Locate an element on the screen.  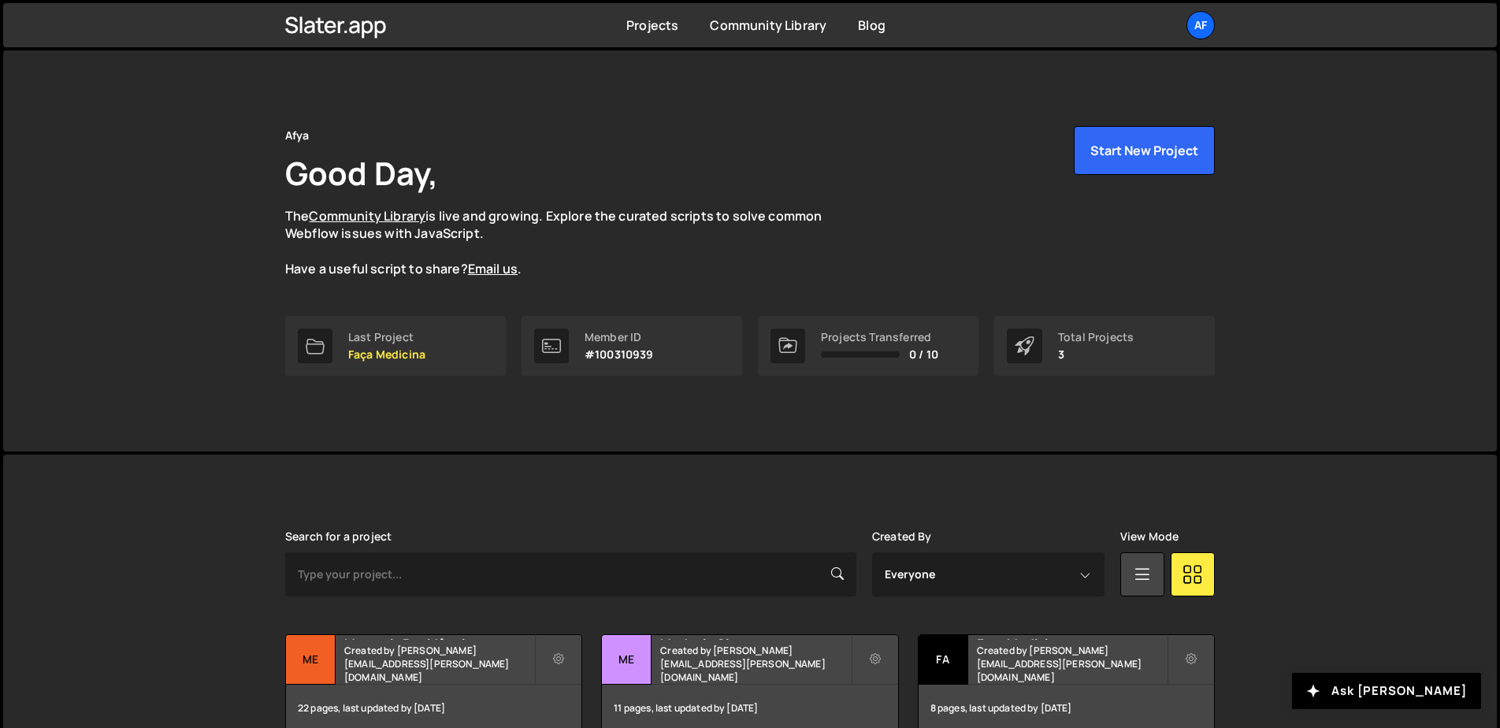
h2: Mentoria Residência is located at coordinates (439, 638).